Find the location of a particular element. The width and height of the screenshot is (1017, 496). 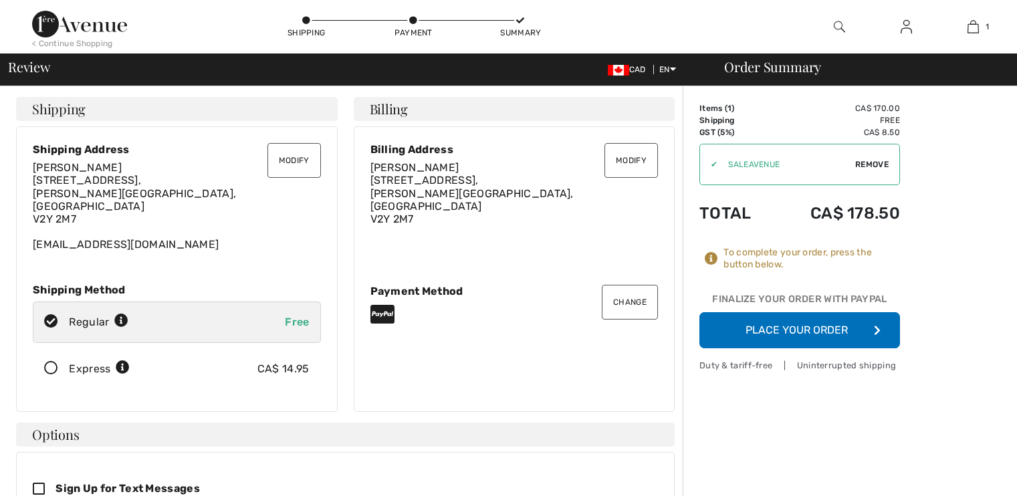

td: CA$ 170.00 is located at coordinates (837, 108).